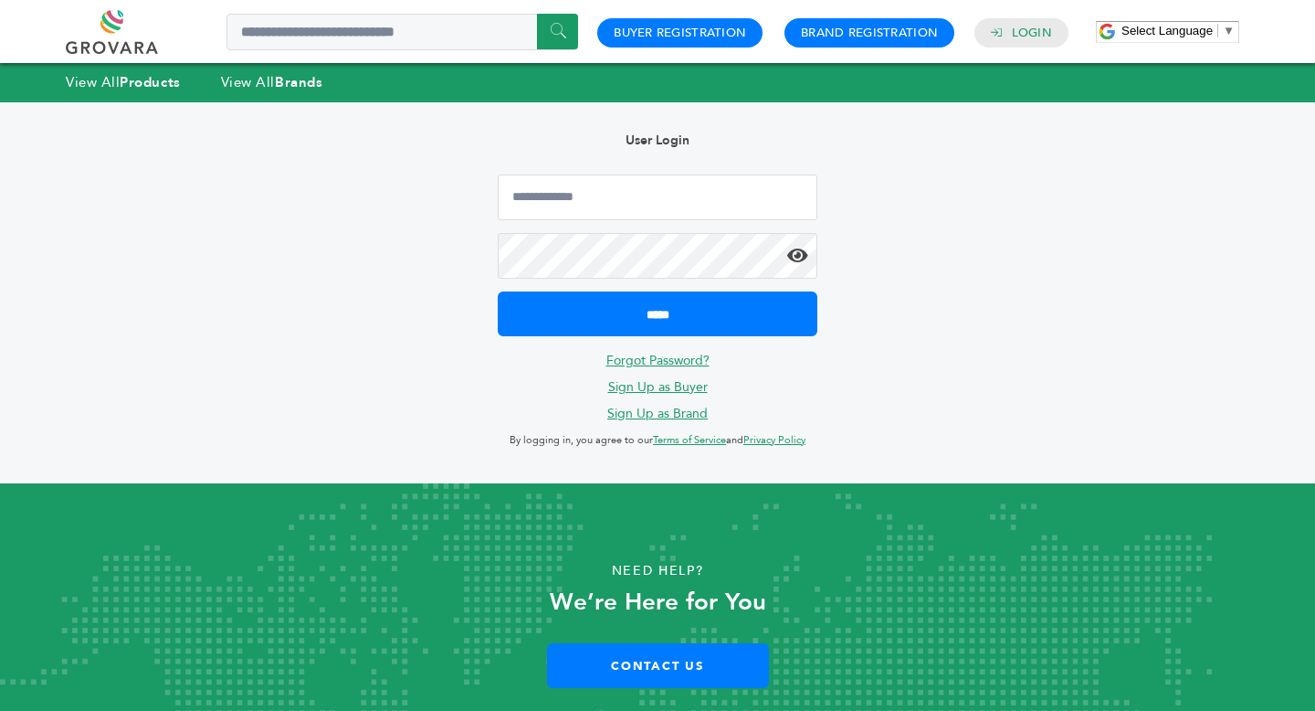 The width and height of the screenshot is (1315, 711). Describe the element at coordinates (123, 82) in the screenshot. I see `a: View AllProducts` at that location.